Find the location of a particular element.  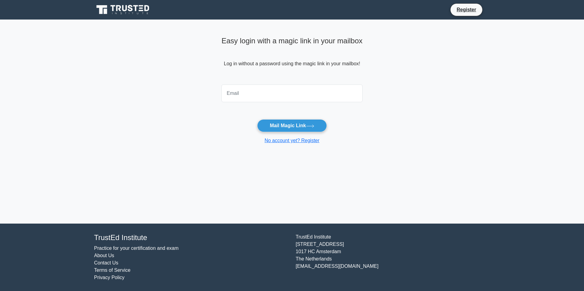

a: Contact Us is located at coordinates (106, 263).